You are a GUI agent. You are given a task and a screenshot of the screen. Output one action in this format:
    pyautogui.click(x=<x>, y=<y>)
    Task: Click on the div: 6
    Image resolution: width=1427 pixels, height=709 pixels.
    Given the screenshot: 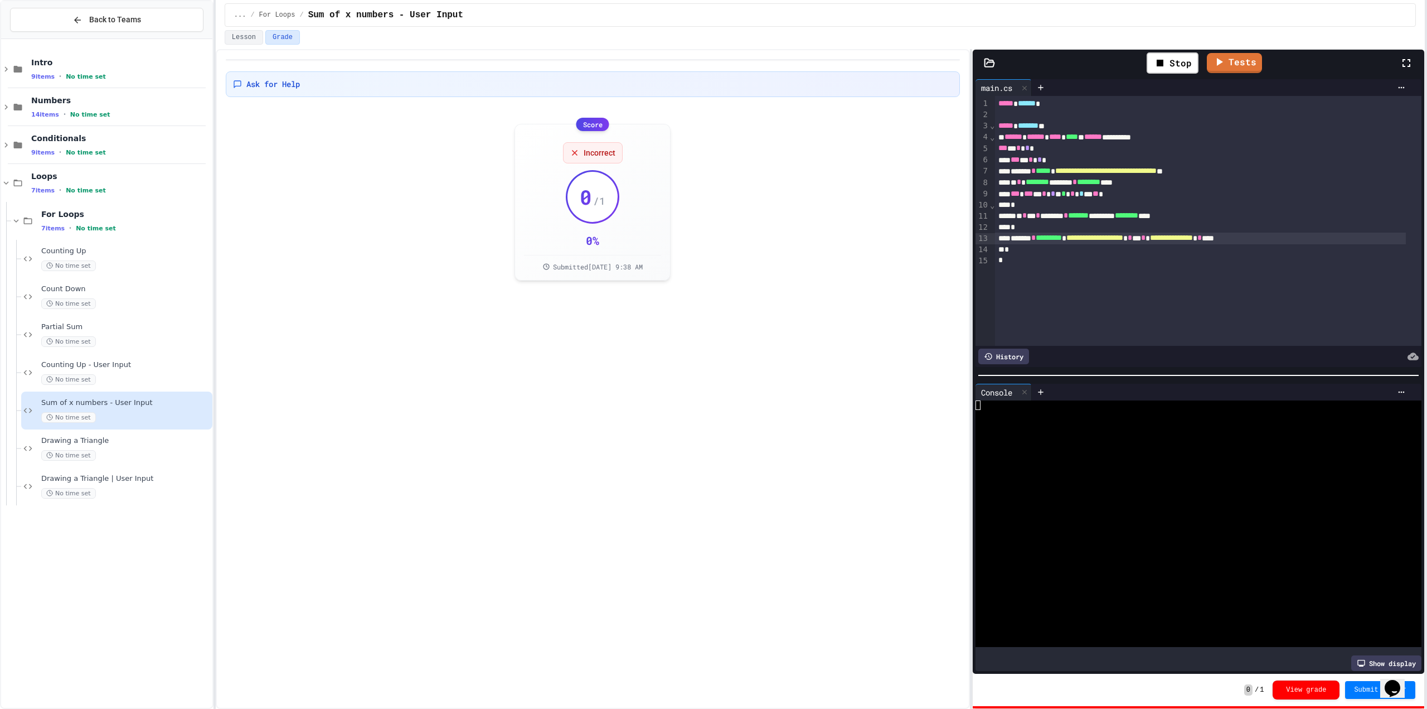 What is the action you would take?
    pyautogui.click(x=982, y=160)
    